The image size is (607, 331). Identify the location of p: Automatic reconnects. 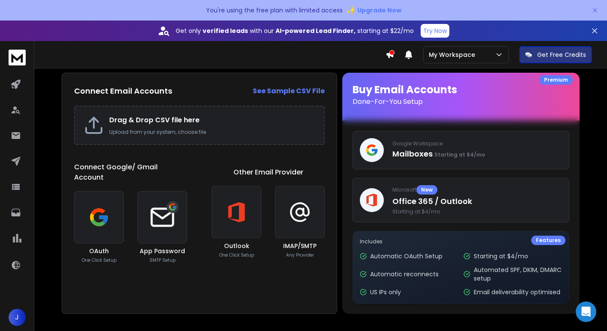
(404, 274).